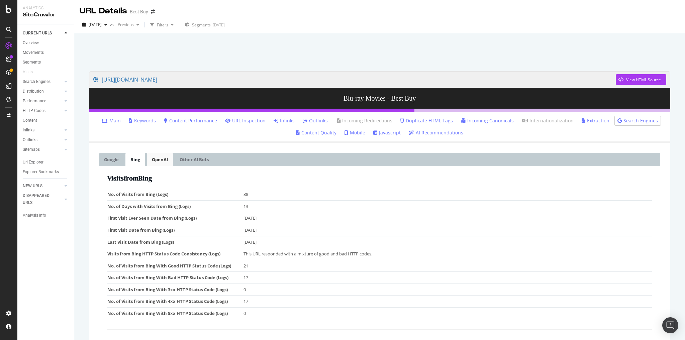  I want to click on button: Previous, so click(128, 25).